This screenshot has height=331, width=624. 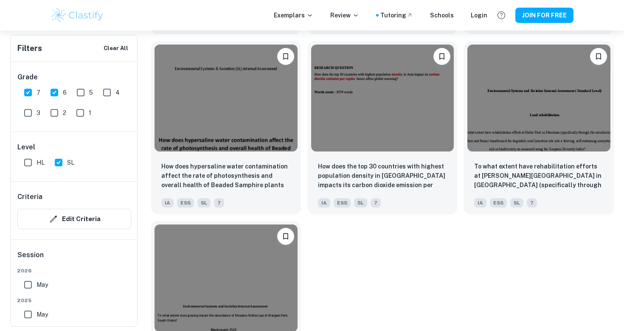 What do you see at coordinates (479, 15) in the screenshot?
I see `div: Login` at bounding box center [479, 15].